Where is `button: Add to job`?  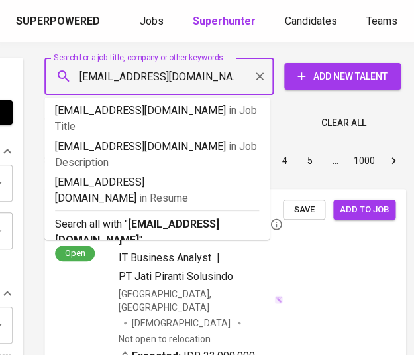
button: Add to job is located at coordinates (365, 209).